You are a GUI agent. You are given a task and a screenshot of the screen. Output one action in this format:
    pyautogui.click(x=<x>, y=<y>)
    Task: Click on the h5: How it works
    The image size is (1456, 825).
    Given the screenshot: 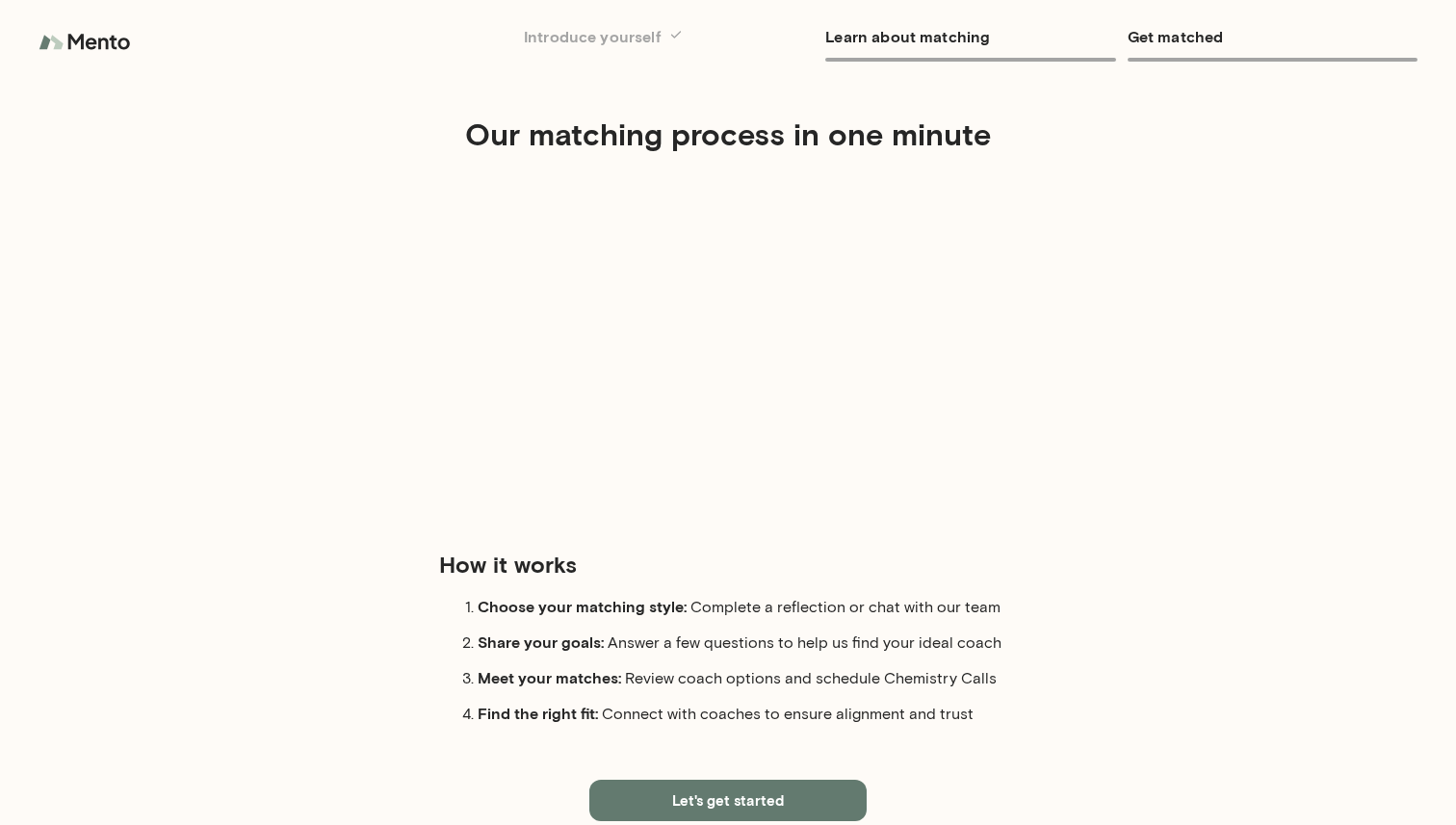 What is the action you would take?
    pyautogui.click(x=728, y=565)
    